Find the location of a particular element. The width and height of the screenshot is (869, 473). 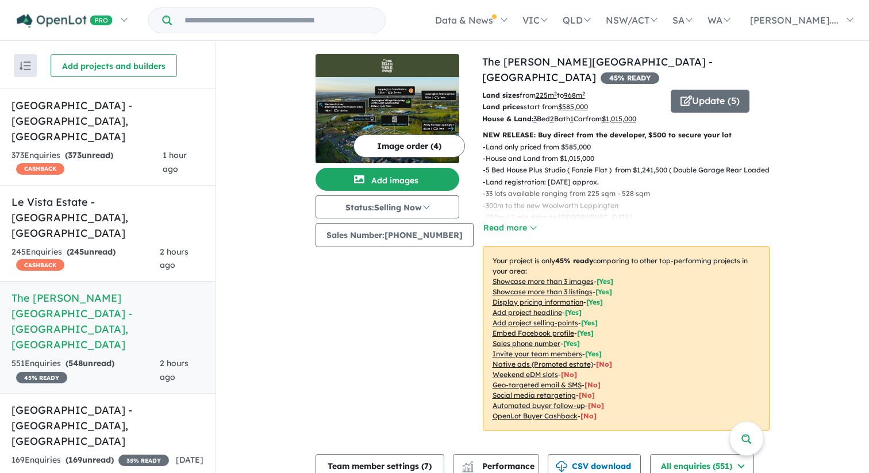

b: Land prices is located at coordinates (503, 106).